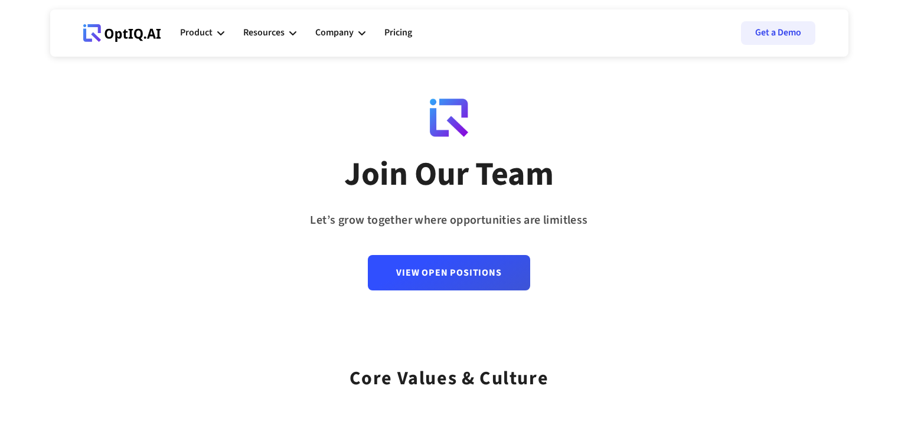 Image resolution: width=898 pixels, height=438 pixels. What do you see at coordinates (449, 220) in the screenshot?
I see `div: Let’s grow together where opportunities are limitless` at bounding box center [449, 220].